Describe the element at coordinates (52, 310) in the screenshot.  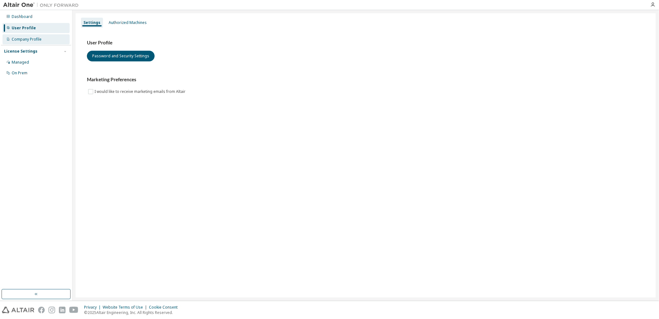
I see `img: instagram.svg` at that location.